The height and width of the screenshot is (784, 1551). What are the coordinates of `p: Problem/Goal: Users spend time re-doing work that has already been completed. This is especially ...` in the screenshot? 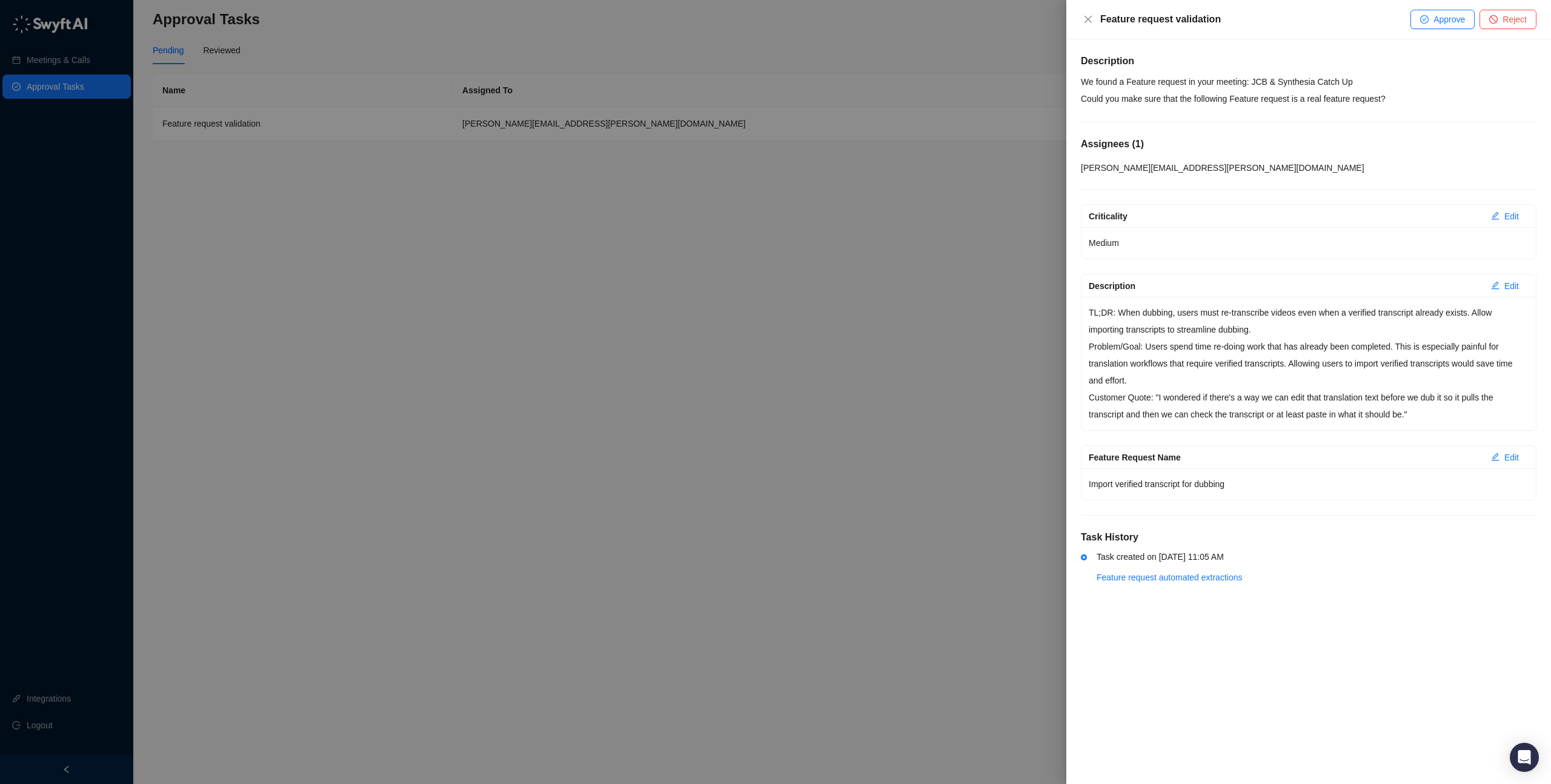 It's located at (1308, 364).